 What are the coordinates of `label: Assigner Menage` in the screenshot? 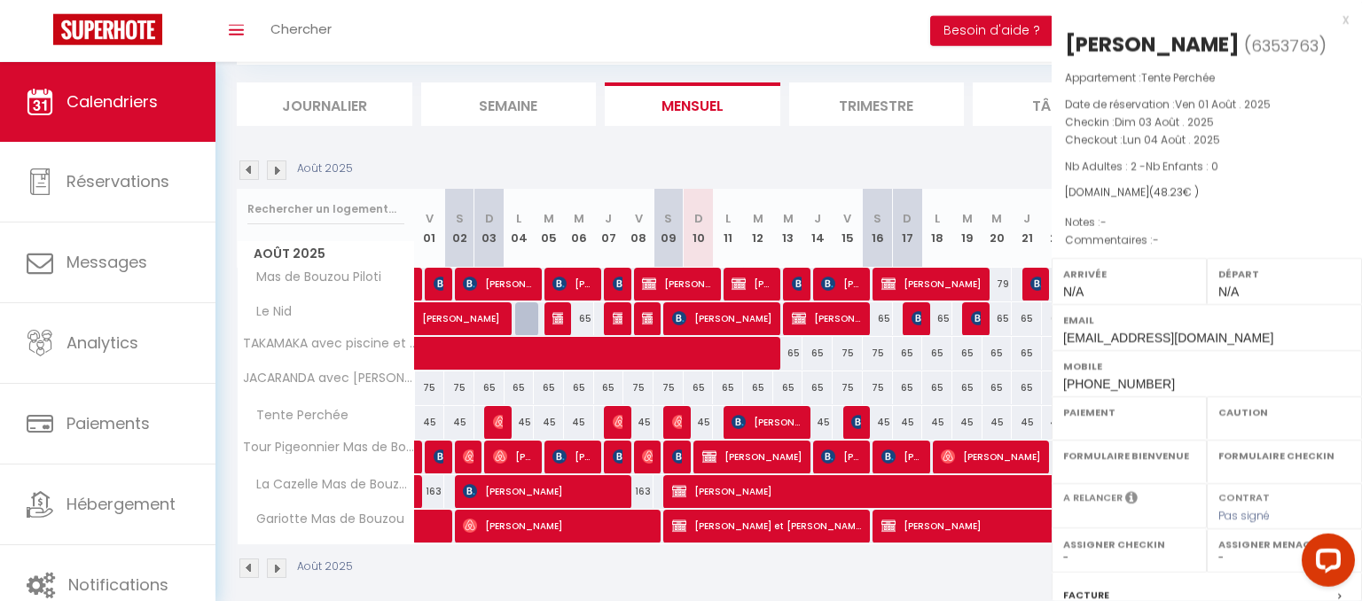 It's located at (1284, 544).